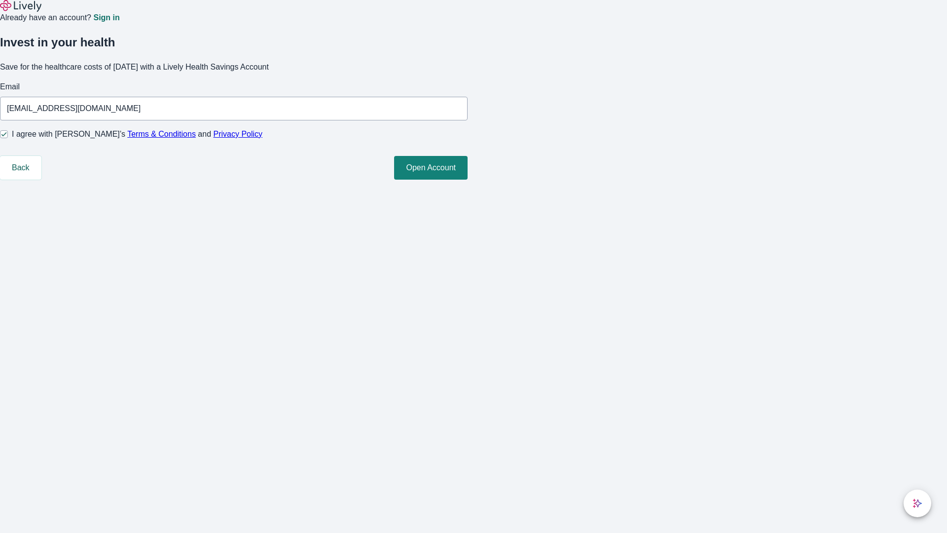 The image size is (947, 533). Describe the element at coordinates (918, 503) in the screenshot. I see `svg: Lively AI Assistant` at that location.